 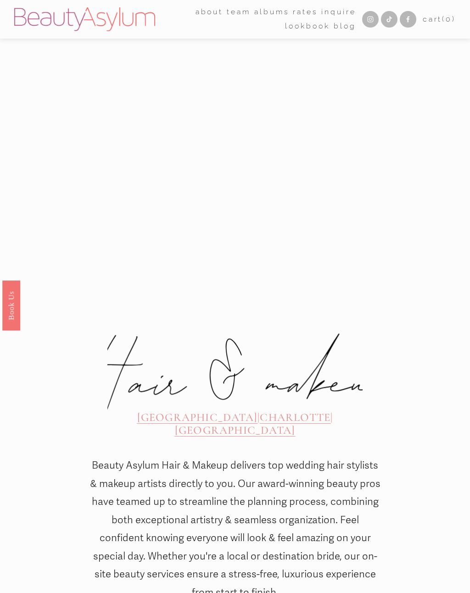 I want to click on a: Rates, so click(x=305, y=12).